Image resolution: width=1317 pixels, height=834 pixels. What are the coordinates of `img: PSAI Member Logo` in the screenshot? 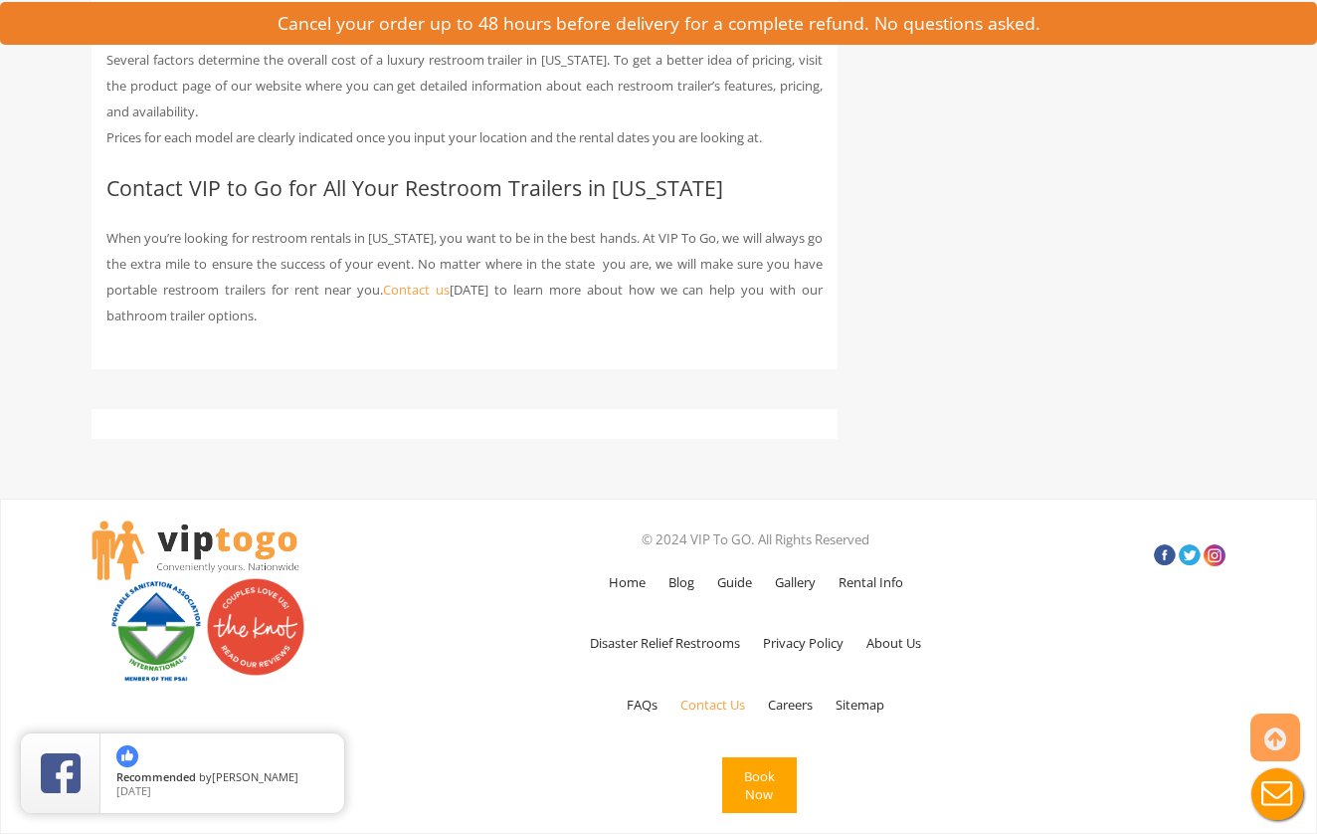 It's located at (156, 630).